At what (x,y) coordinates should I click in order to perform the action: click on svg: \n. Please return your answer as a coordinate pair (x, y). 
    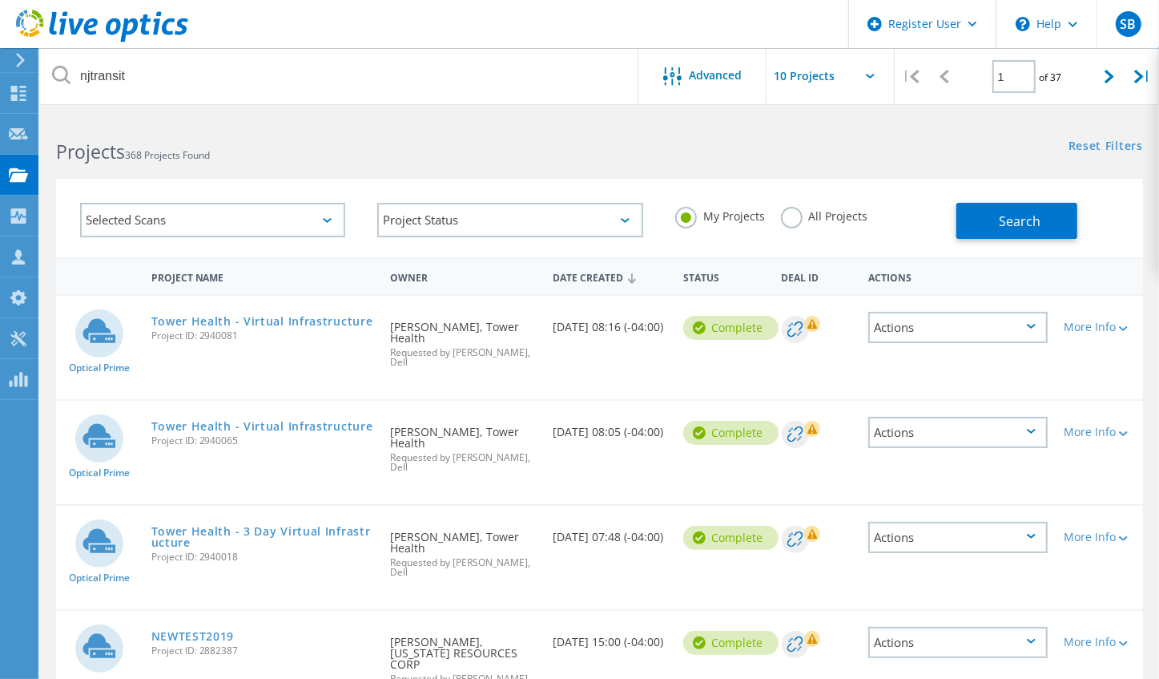
    Looking at the image, I should click on (1023, 24).